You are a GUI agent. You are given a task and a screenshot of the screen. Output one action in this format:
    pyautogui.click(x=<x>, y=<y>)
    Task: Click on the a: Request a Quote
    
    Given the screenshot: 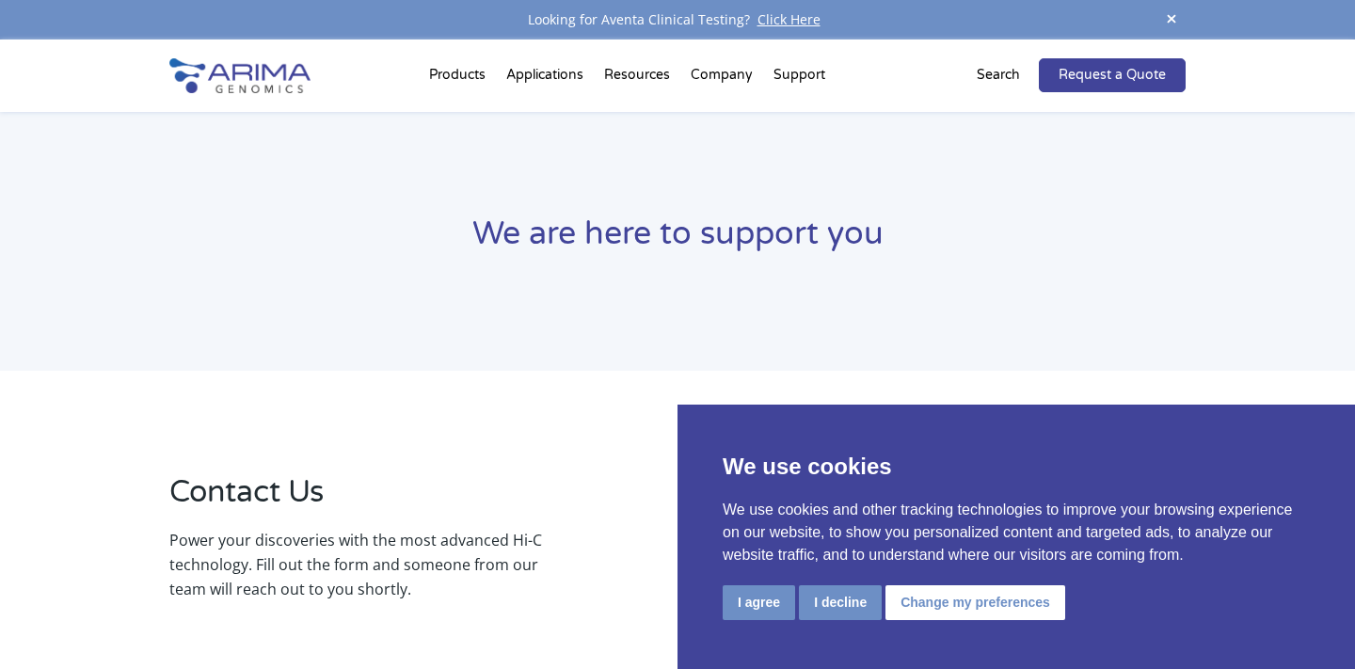 What is the action you would take?
    pyautogui.click(x=1113, y=75)
    